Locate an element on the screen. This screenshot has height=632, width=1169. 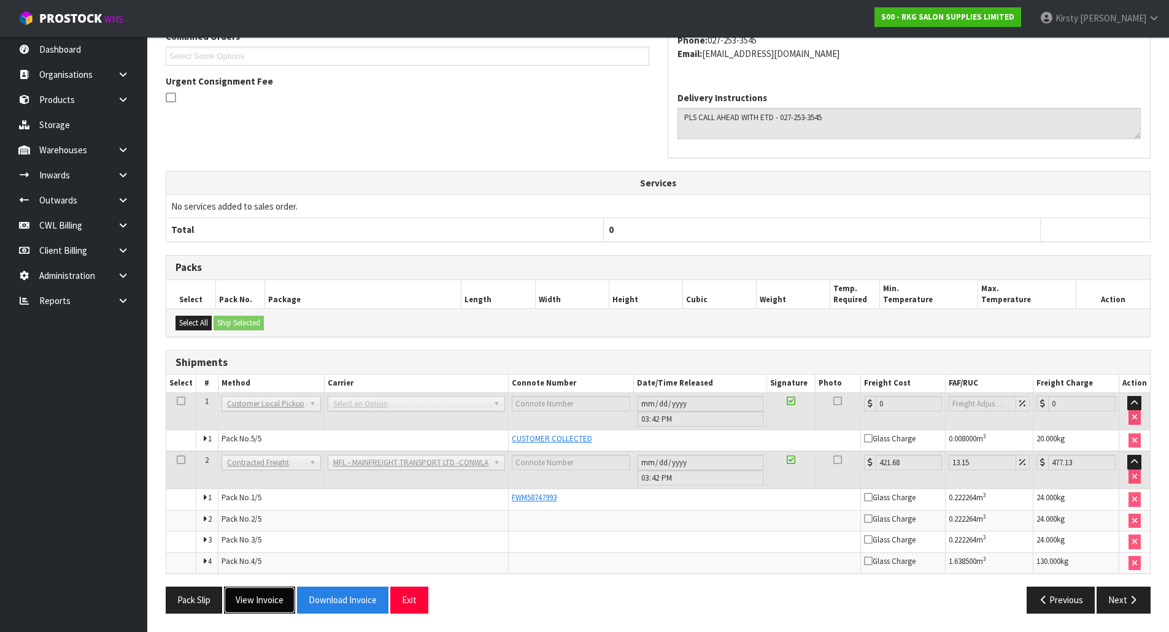
th: Min. Temperature is located at coordinates (928, 294).